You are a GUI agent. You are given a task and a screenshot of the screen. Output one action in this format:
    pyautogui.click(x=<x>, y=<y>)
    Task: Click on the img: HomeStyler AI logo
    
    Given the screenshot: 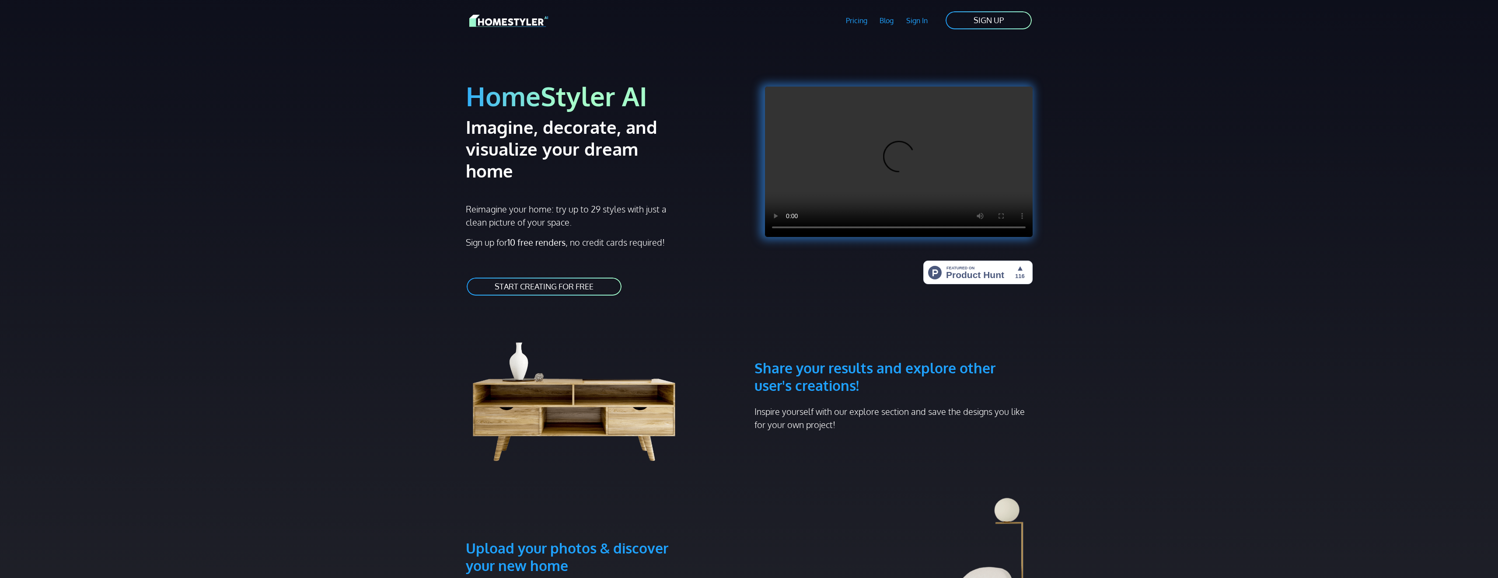 What is the action you would take?
    pyautogui.click(x=508, y=21)
    